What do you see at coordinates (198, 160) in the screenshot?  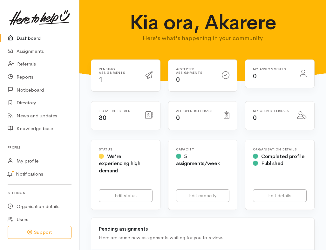 I see `span: 5 assignments/week` at bounding box center [198, 160].